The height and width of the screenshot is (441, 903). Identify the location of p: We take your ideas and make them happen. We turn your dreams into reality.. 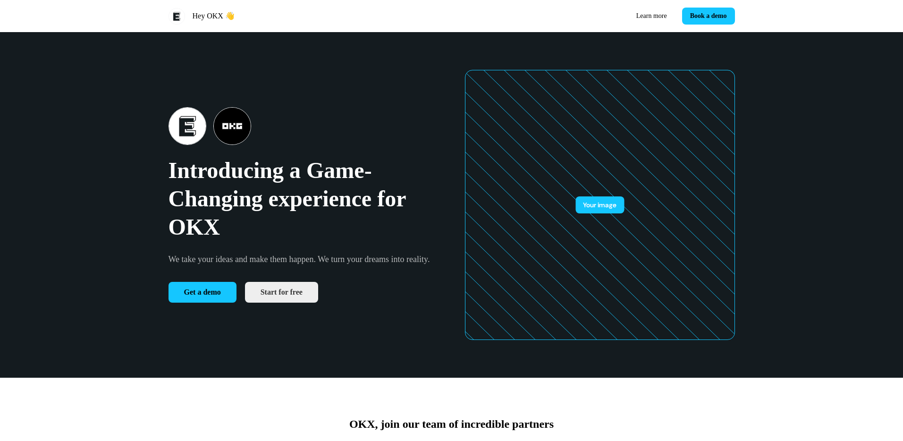
(304, 259).